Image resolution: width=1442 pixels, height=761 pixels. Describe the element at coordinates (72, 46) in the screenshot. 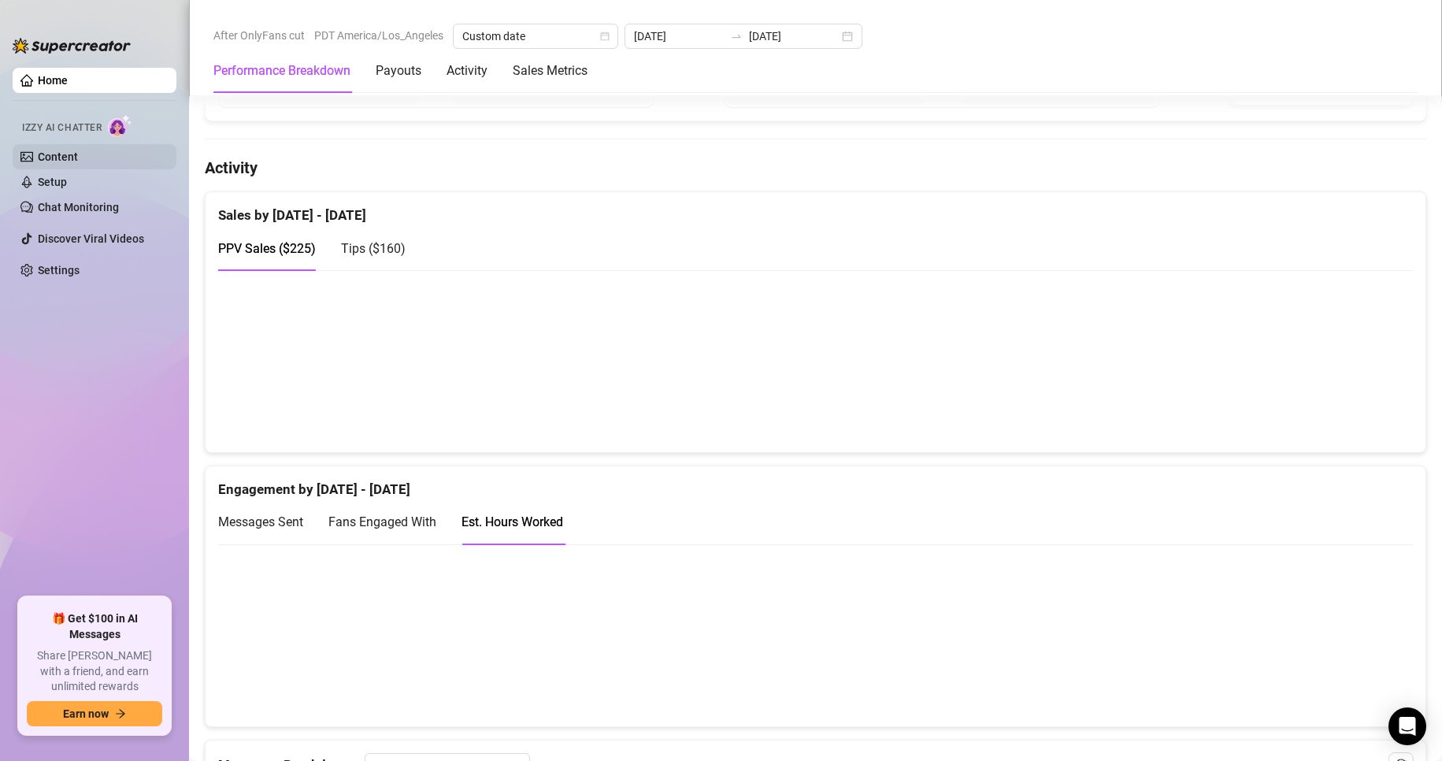

I see `img: logo-BBDzfeDw.svg` at that location.